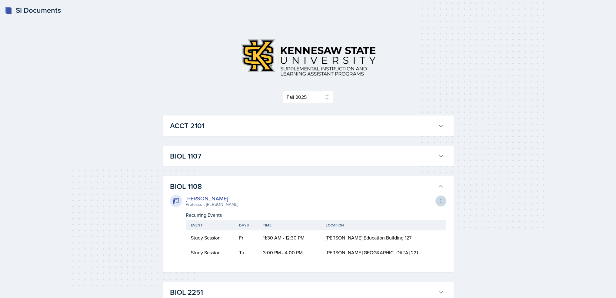  I want to click on th: Days, so click(246, 225).